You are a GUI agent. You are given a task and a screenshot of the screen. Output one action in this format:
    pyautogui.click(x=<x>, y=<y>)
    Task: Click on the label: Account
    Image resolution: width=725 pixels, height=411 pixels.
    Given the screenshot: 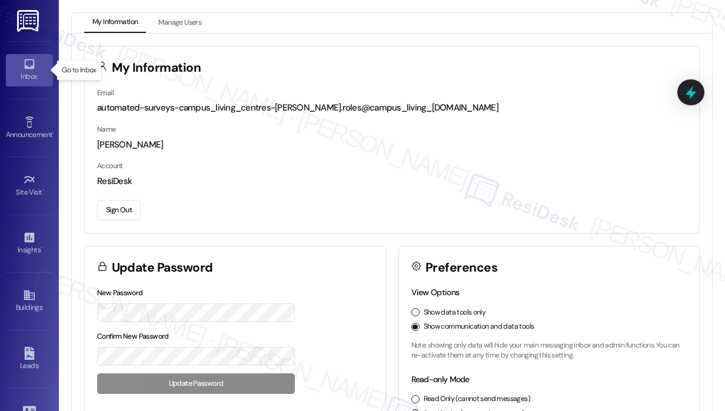 What is the action you would take?
    pyautogui.click(x=110, y=166)
    